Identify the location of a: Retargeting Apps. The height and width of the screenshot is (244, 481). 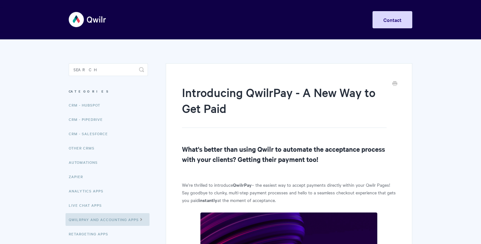
(91, 234).